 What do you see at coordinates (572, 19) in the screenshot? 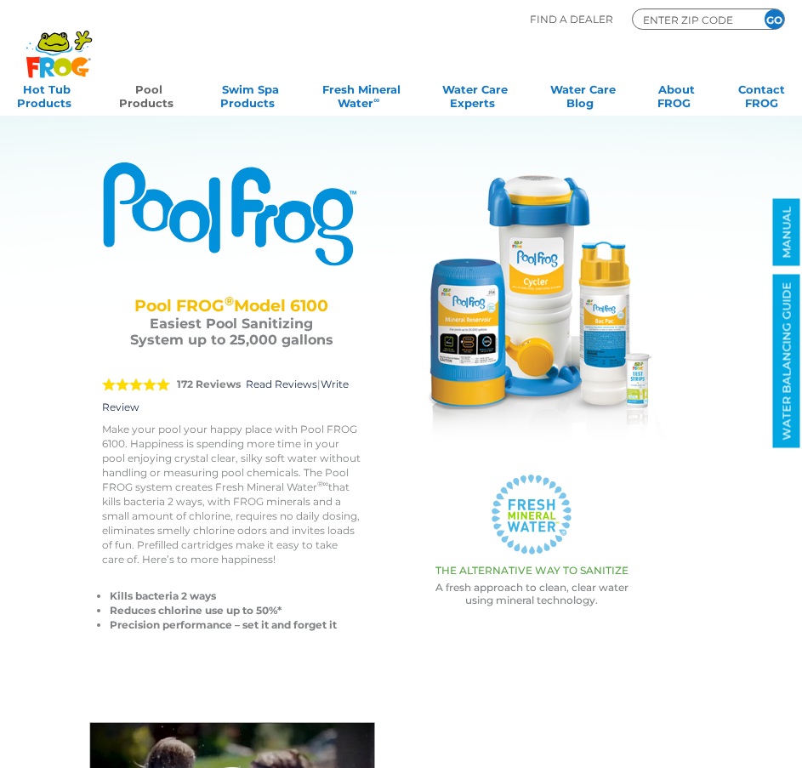
I see `p: Find A Dealer` at bounding box center [572, 19].